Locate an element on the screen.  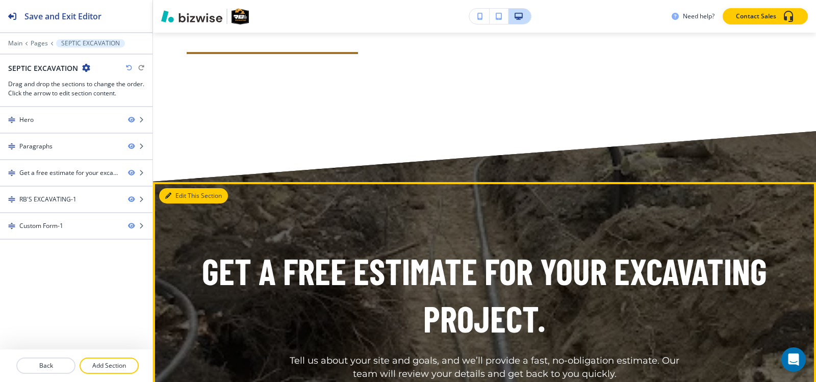
button: Back is located at coordinates (46, 366).